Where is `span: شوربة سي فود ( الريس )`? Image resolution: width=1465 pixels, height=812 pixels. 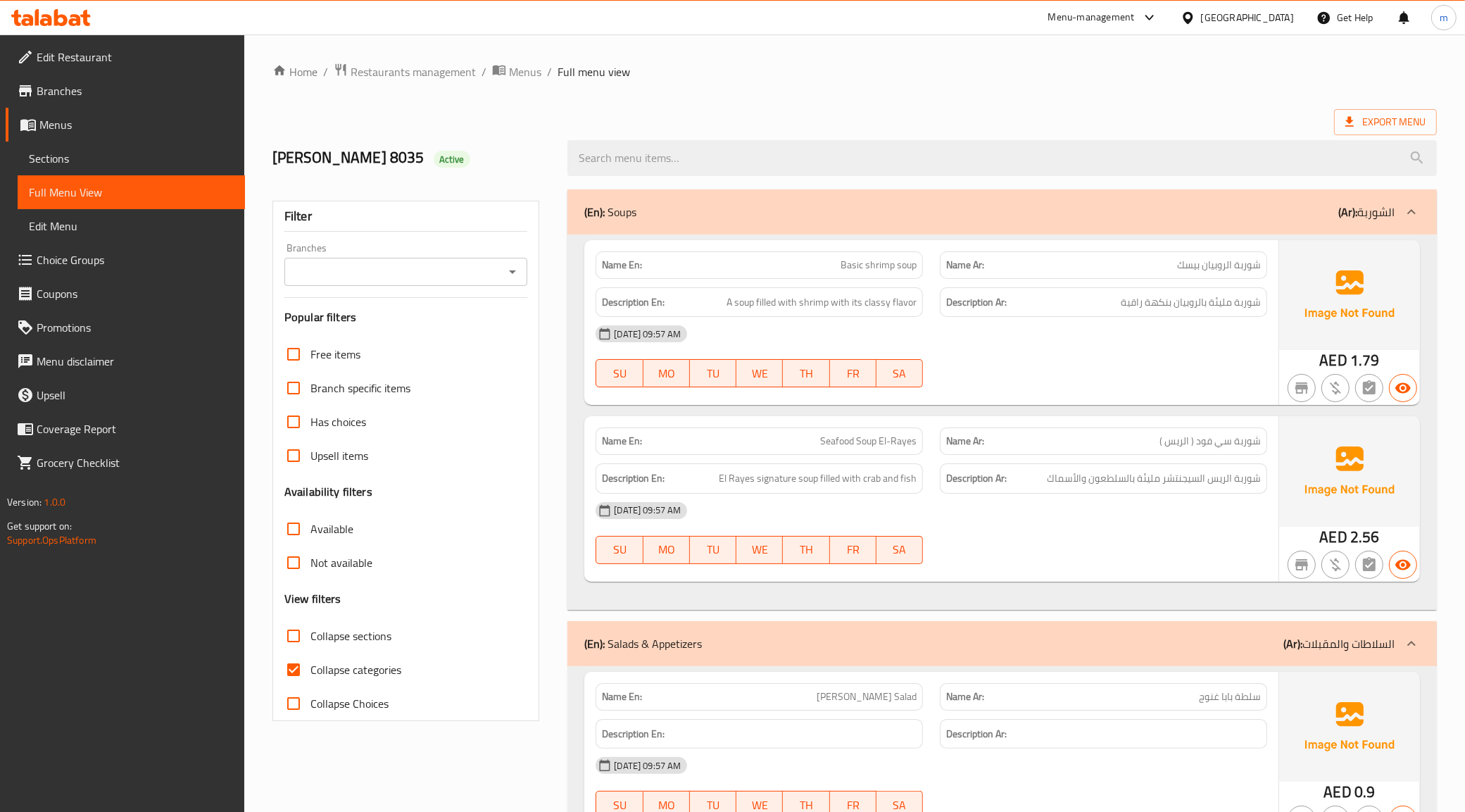
span: شوربة سي فود ( الريس ) is located at coordinates (1210, 441).